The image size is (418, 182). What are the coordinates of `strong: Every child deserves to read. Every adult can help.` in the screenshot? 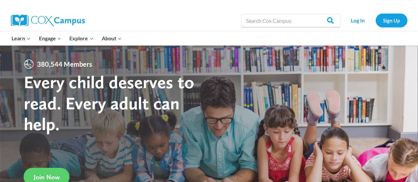 It's located at (109, 103).